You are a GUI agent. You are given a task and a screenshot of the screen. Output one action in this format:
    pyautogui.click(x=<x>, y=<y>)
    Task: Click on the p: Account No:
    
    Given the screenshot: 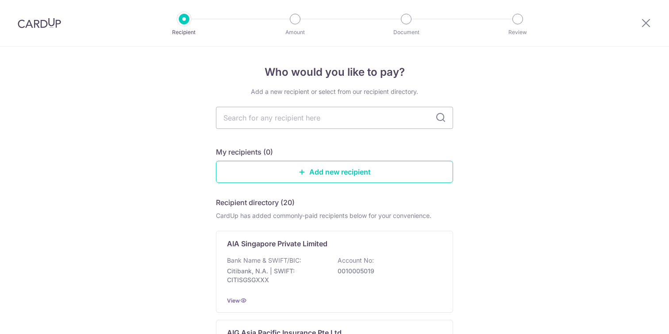 What is the action you would take?
    pyautogui.click(x=356, y=260)
    